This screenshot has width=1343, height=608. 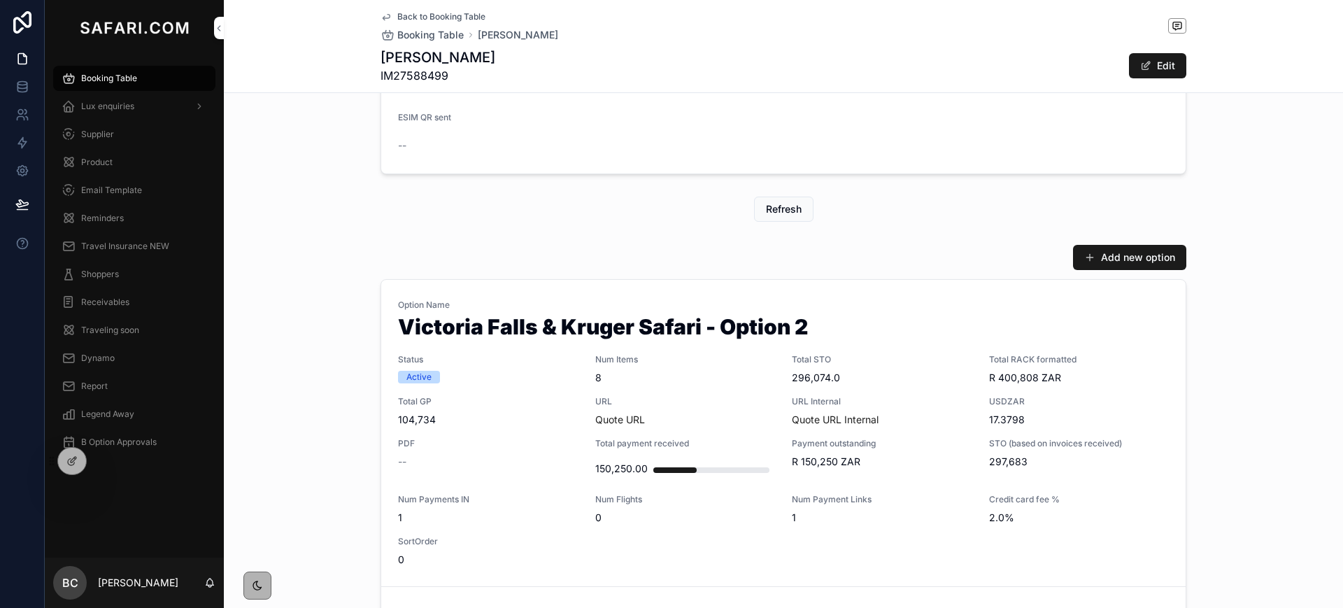 What do you see at coordinates (488, 401) in the screenshot?
I see `span: Total GP` at bounding box center [488, 401].